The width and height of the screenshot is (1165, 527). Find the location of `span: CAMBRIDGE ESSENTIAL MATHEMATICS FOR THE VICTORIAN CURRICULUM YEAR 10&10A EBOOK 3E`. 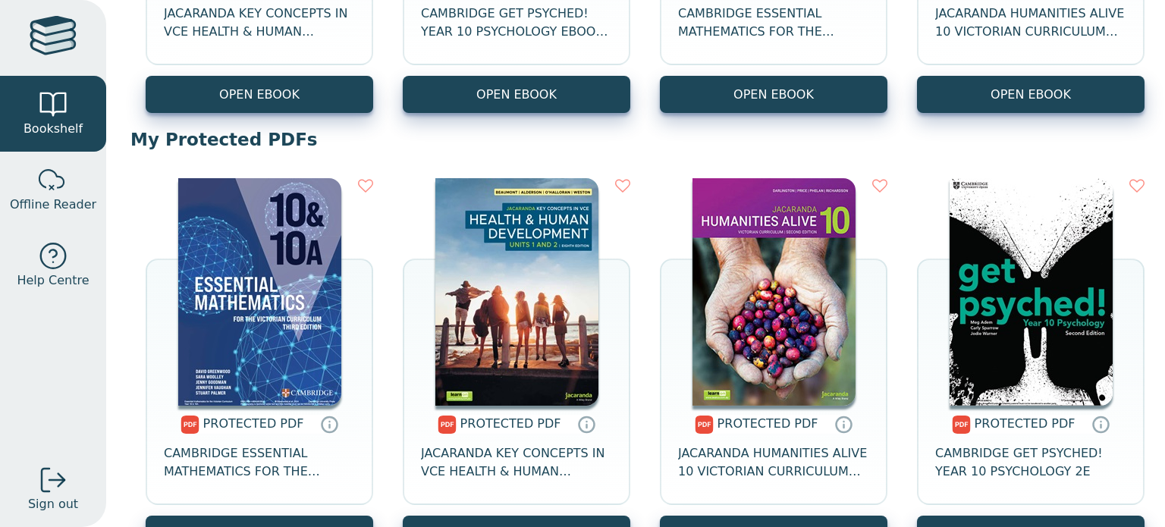

span: CAMBRIDGE ESSENTIAL MATHEMATICS FOR THE VICTORIAN CURRICULUM YEAR 10&10A EBOOK 3E is located at coordinates (773, 23).